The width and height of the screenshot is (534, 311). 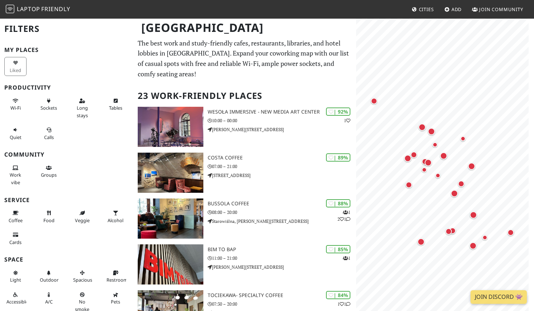 What do you see at coordinates (82, 217) in the screenshot?
I see `button: Veggie` at bounding box center [82, 217].